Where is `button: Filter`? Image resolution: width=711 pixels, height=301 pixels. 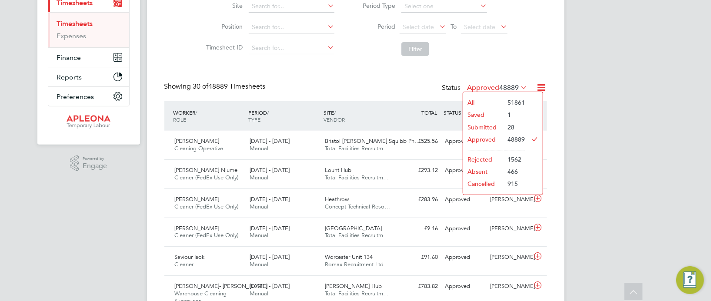 button: Filter is located at coordinates (415, 49).